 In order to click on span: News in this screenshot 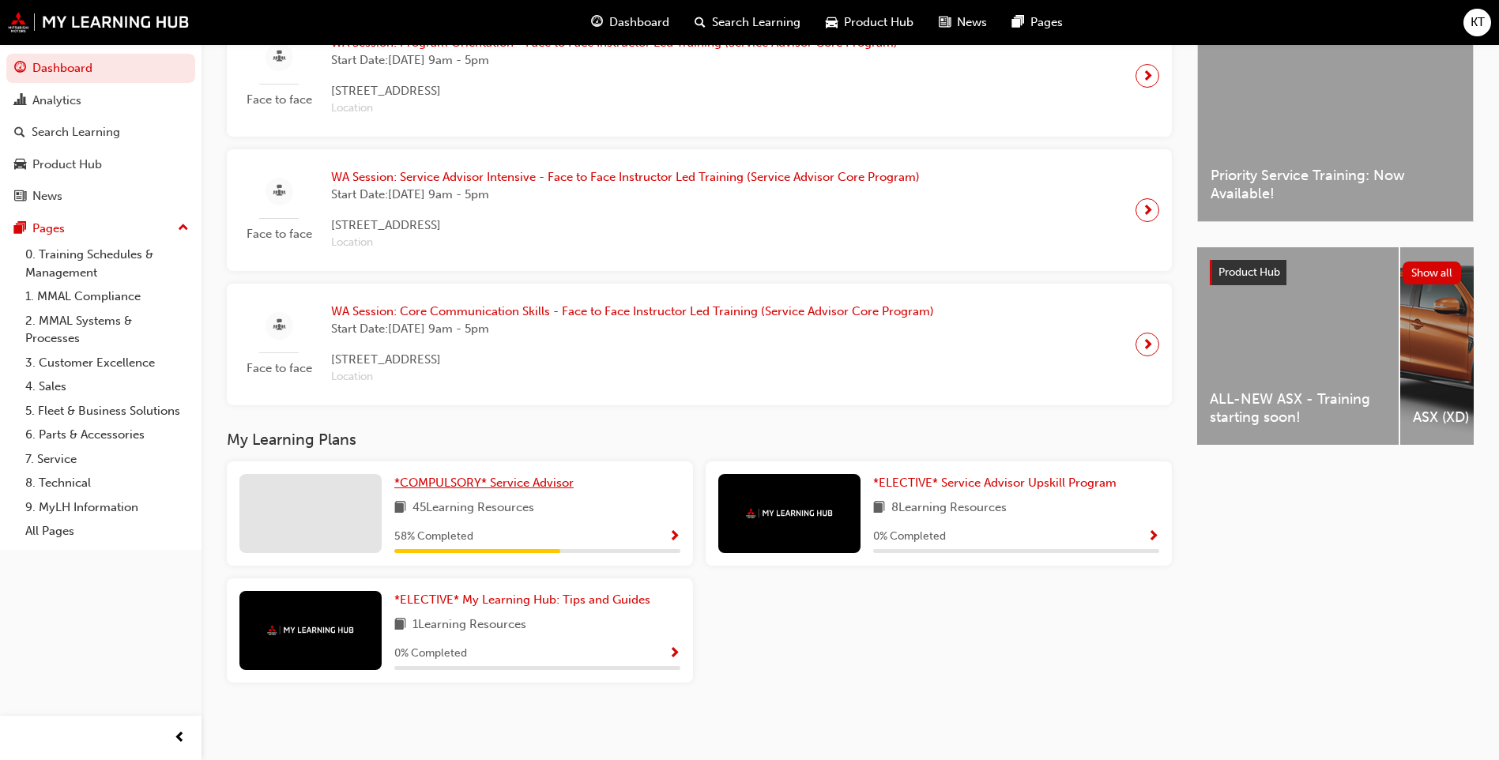, I will do `click(972, 22)`.